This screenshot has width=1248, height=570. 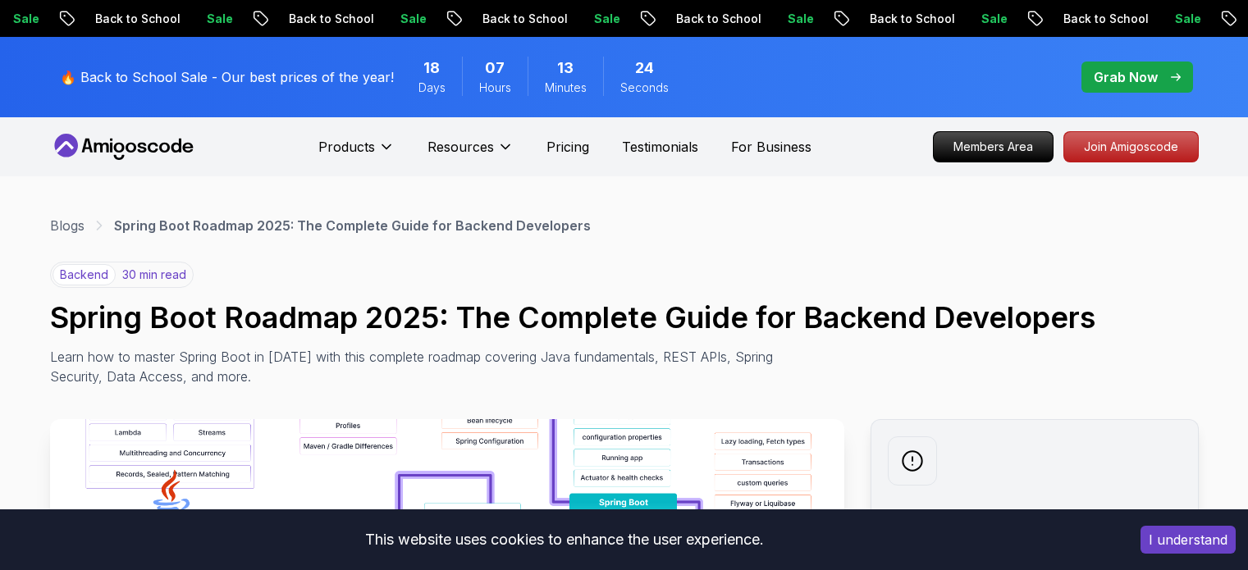 What do you see at coordinates (495, 68) in the screenshot?
I see `span: 7 Hours` at bounding box center [495, 68].